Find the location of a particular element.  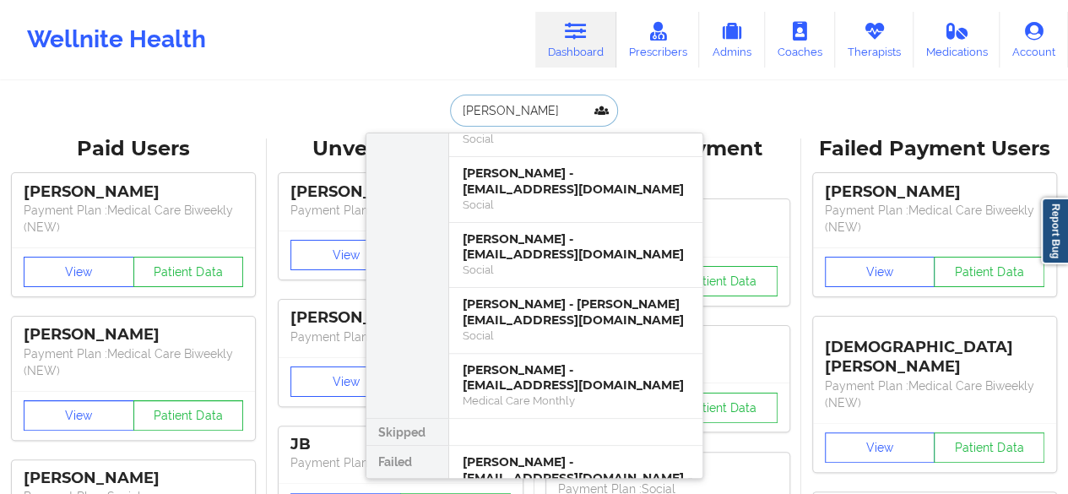

div: Paid Users is located at coordinates (133, 149).